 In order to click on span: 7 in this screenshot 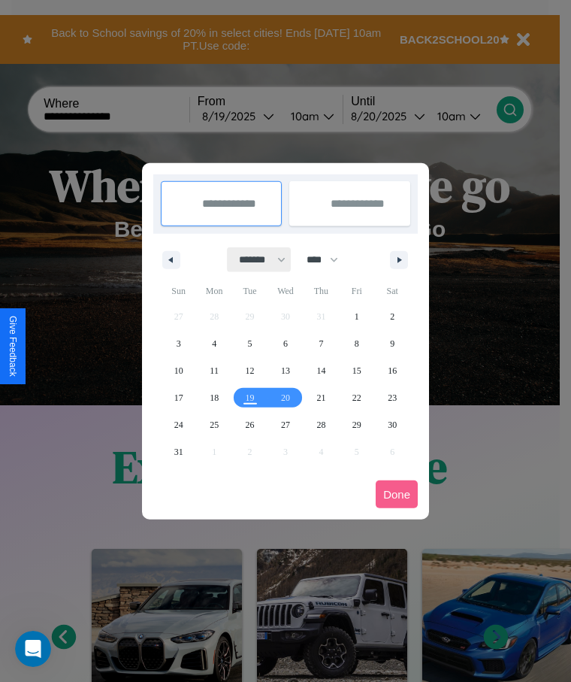, I will do `click(321, 344)`.